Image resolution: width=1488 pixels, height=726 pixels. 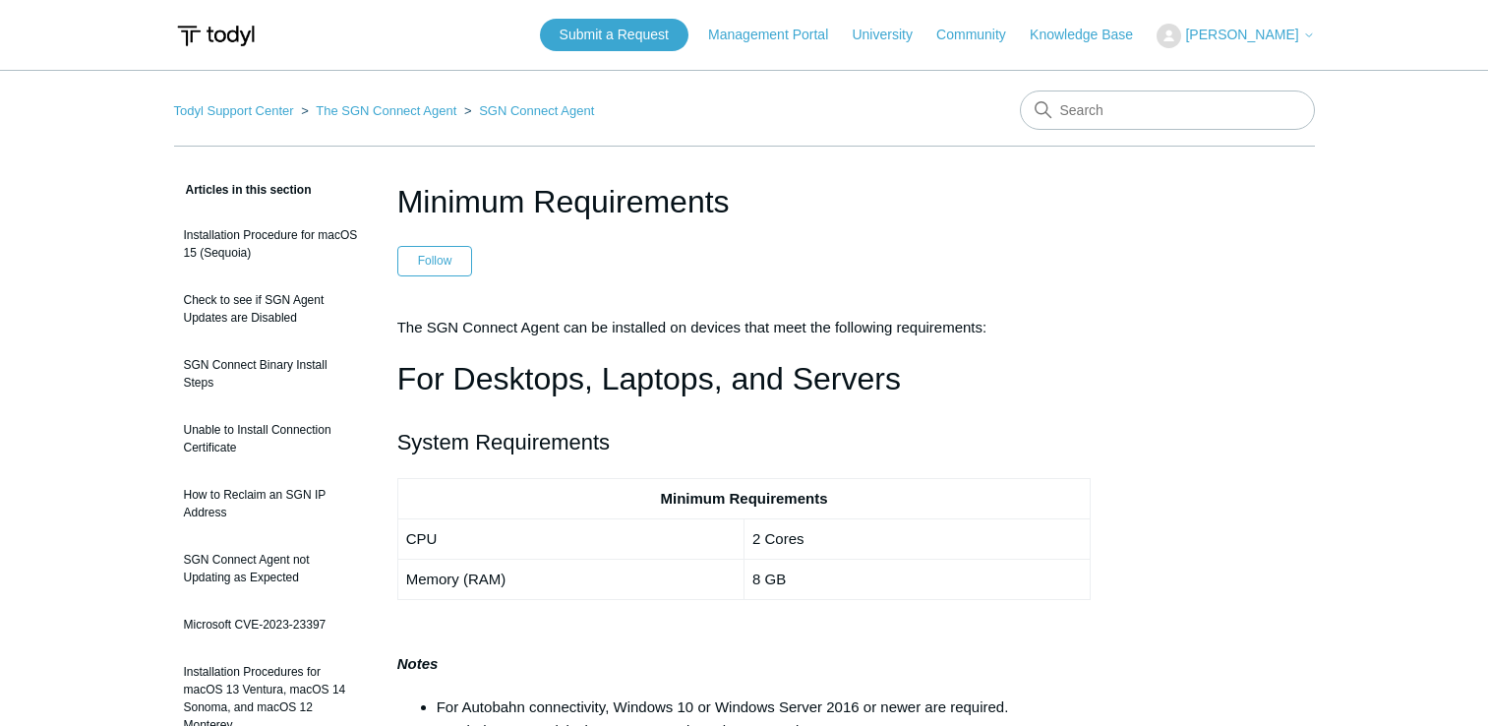 I want to click on a: Submit a Request, so click(x=614, y=34).